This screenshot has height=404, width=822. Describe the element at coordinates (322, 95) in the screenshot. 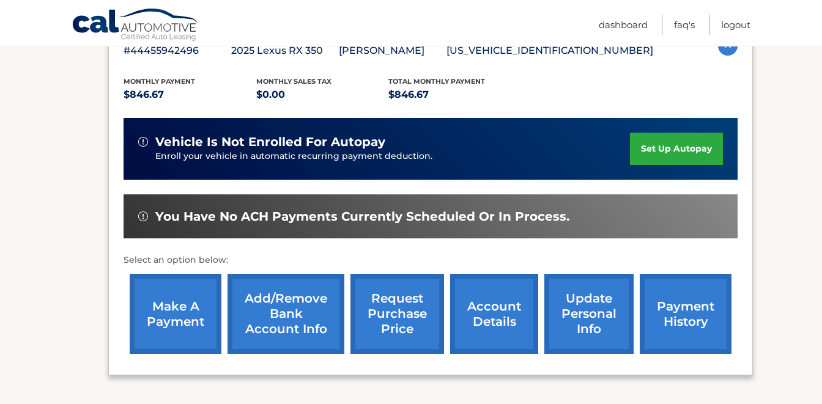

I see `p: $0.00` at that location.